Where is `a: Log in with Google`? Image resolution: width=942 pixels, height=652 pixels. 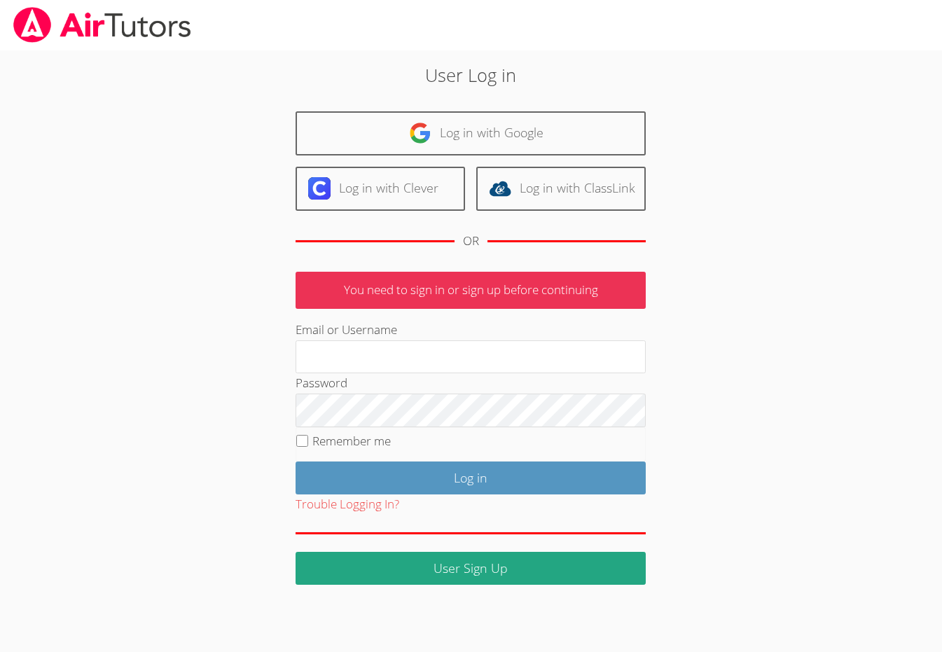 a: Log in with Google is located at coordinates (471, 133).